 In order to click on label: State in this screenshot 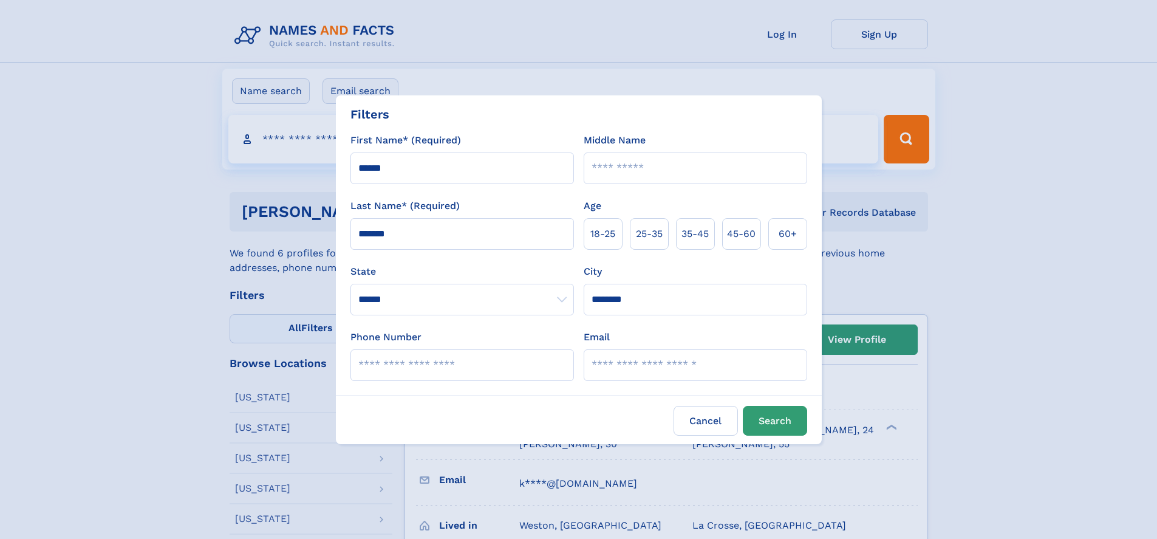, I will do `click(462, 271)`.